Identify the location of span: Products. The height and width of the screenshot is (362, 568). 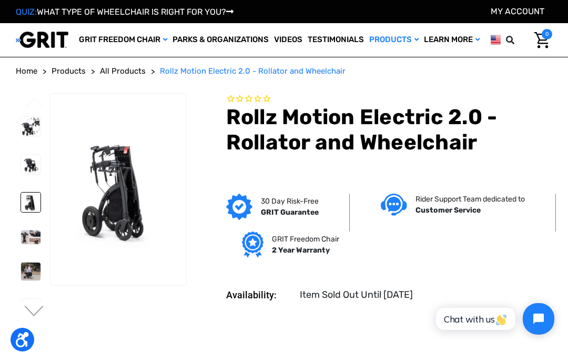
(68, 71).